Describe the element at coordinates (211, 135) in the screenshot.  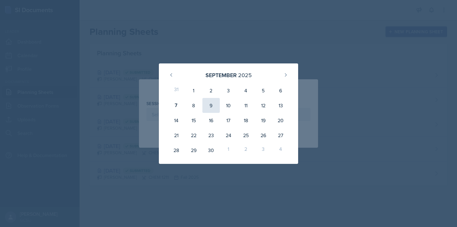
I see `div: 23` at that location.